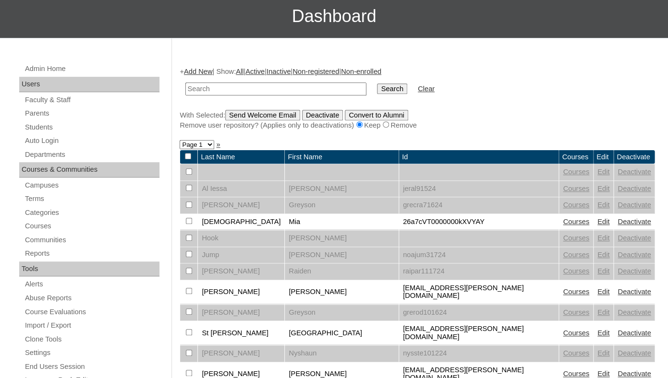 Image resolution: width=668 pixels, height=378 pixels. Describe the element at coordinates (341, 354) in the screenshot. I see `td: Nyshaun` at that location.